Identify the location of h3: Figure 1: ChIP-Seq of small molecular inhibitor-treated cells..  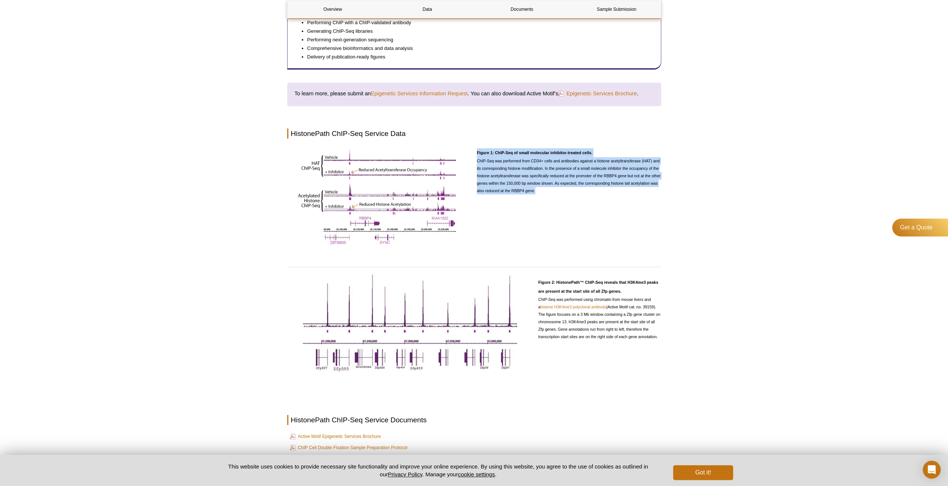
(569, 151).